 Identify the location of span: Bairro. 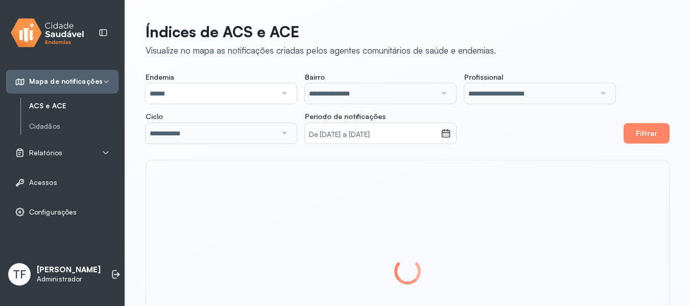
(315, 77).